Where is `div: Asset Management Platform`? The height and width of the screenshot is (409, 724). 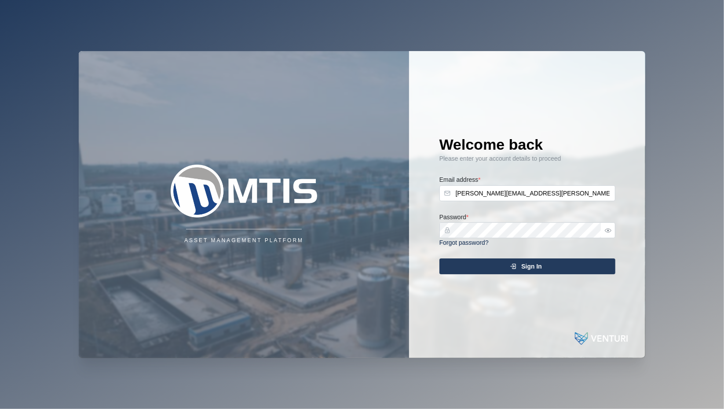
div: Asset Management Platform is located at coordinates (244, 240).